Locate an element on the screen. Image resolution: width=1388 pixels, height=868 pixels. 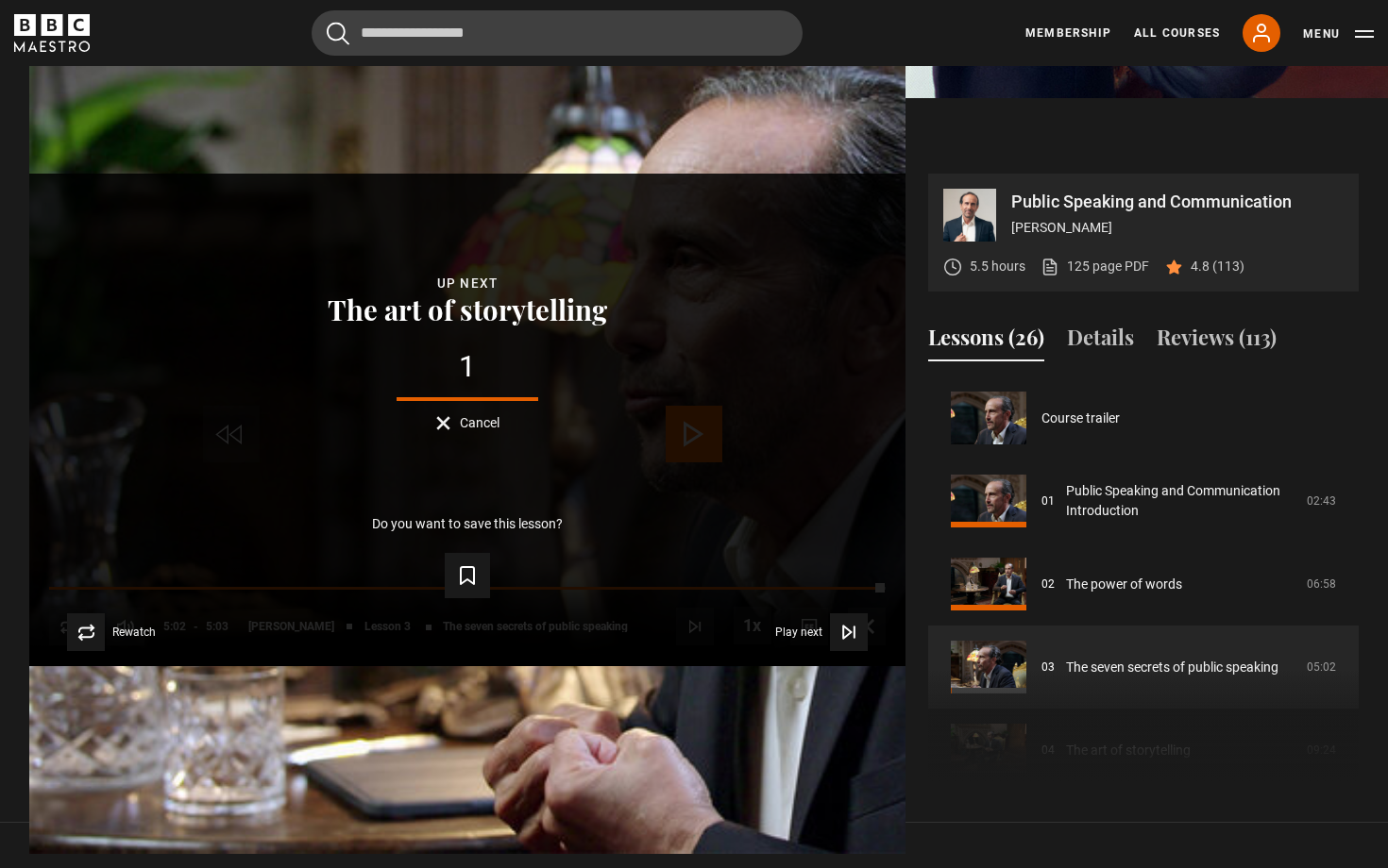
p: 5.5 hours is located at coordinates (997, 266).